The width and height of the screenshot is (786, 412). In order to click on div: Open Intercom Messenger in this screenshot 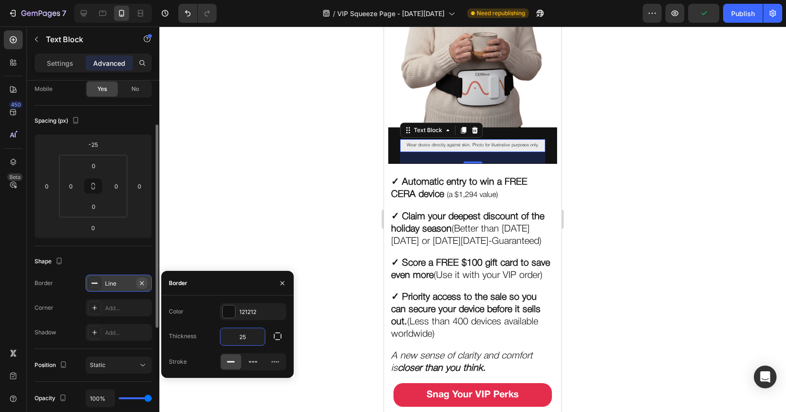, I will do `click(765, 377)`.